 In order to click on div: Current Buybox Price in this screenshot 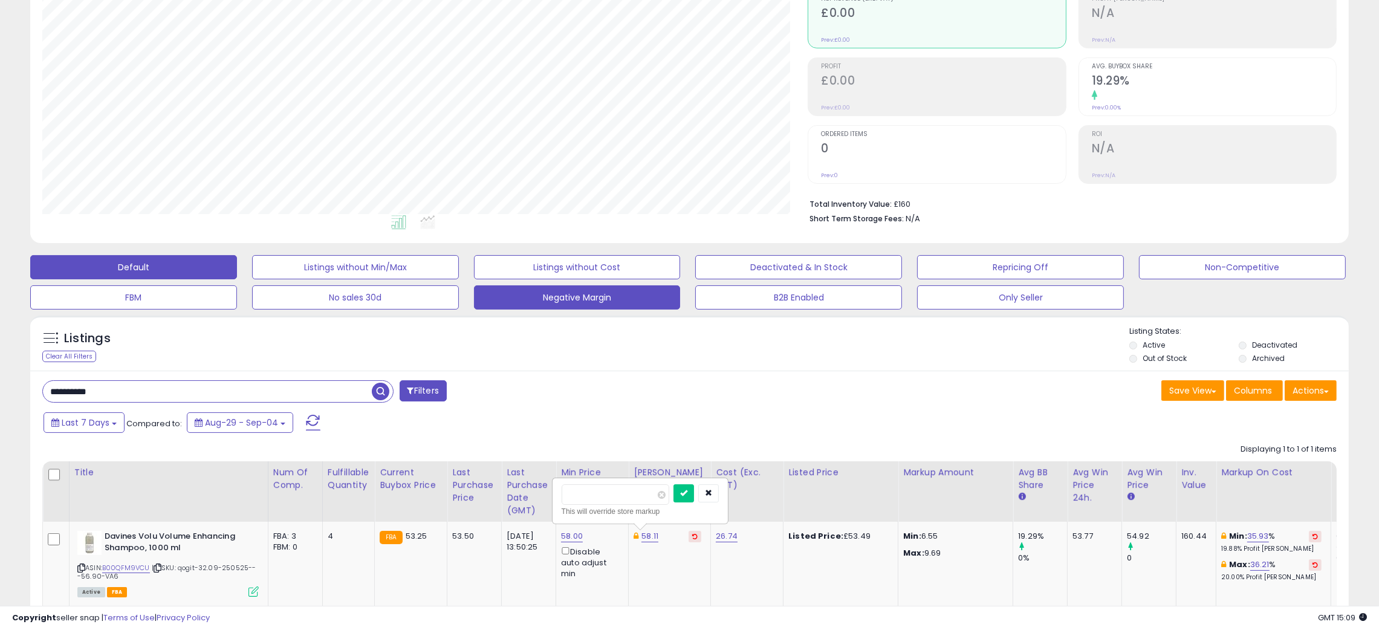, I will do `click(411, 479)`.